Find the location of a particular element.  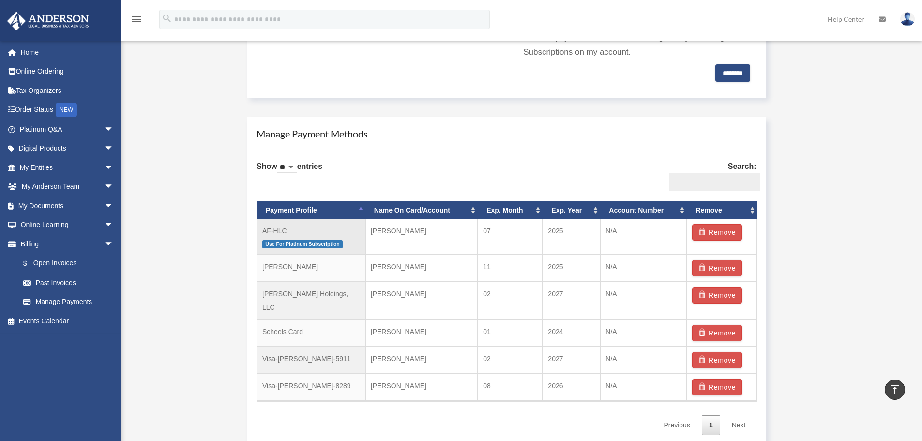

select: Showentries is located at coordinates (287, 168).